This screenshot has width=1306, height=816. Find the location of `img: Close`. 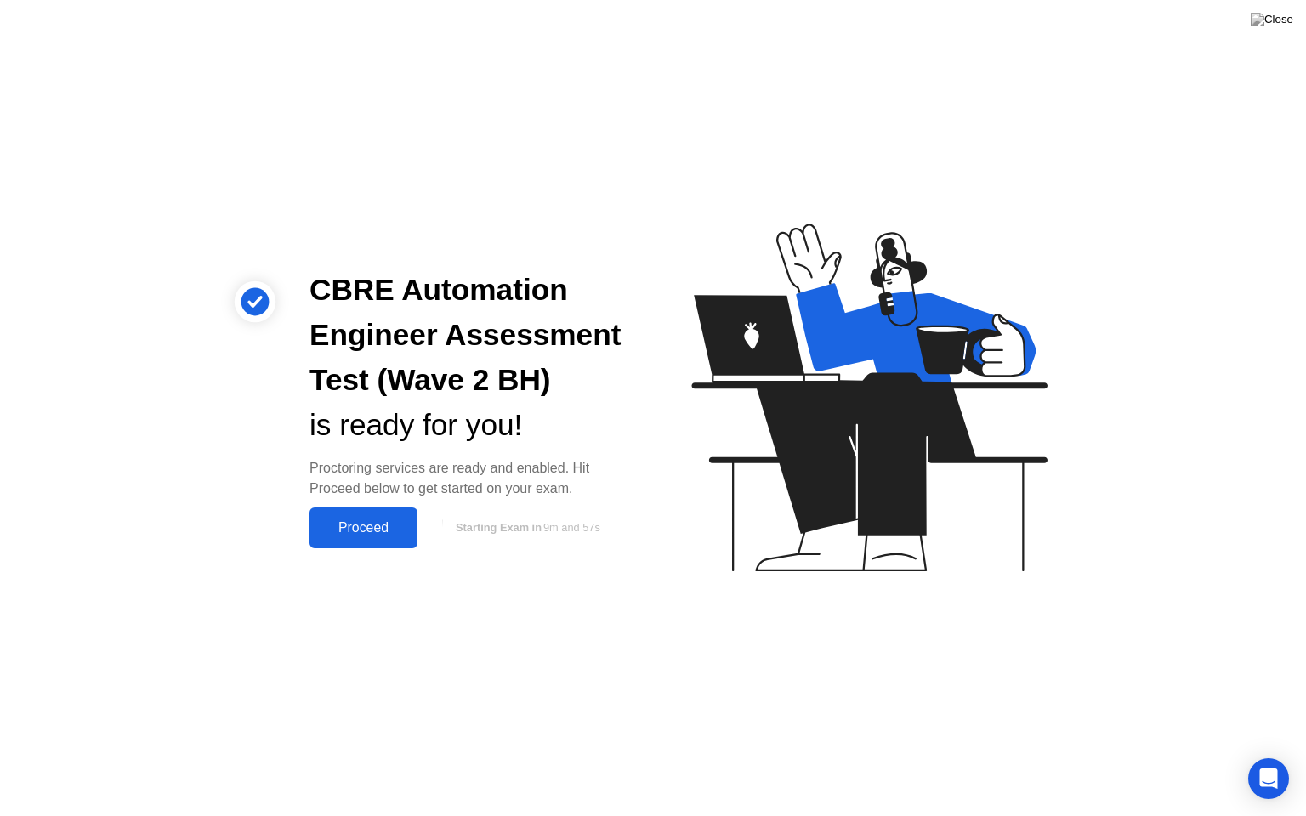

img: Close is located at coordinates (1272, 20).